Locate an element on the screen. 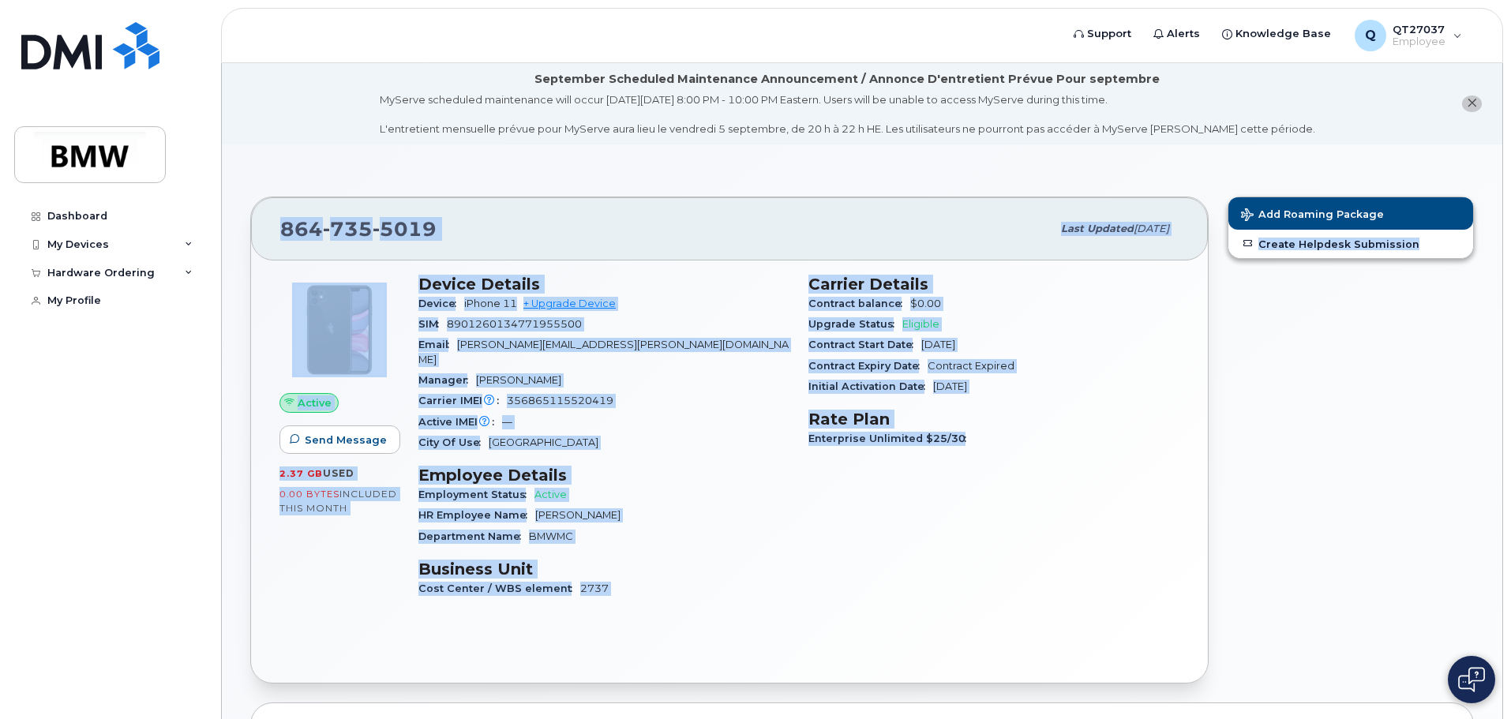 The width and height of the screenshot is (1511, 719). h3: Device Details is located at coordinates (604, 284).